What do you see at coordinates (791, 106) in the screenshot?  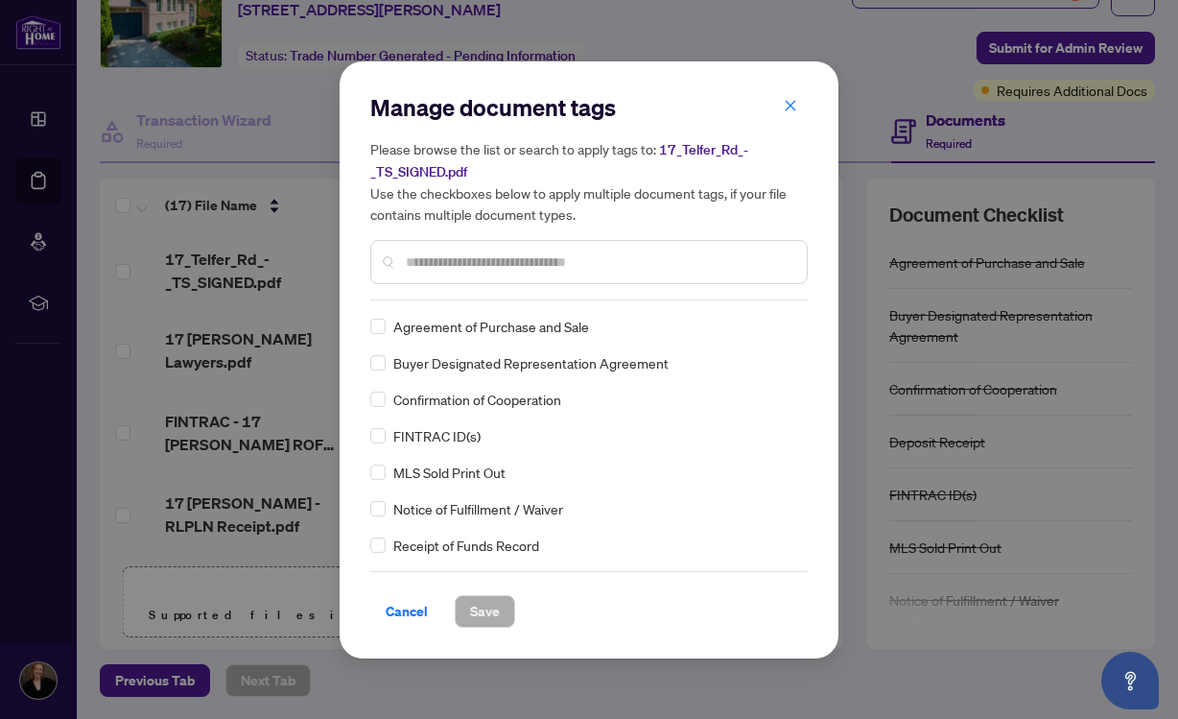 I see `span: close` at bounding box center [791, 106].